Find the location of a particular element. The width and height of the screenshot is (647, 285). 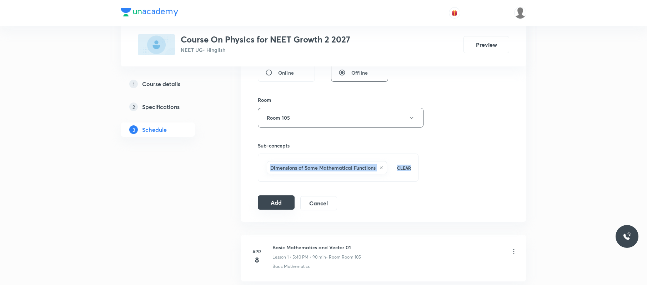

a: 2Specifications is located at coordinates (169, 107).